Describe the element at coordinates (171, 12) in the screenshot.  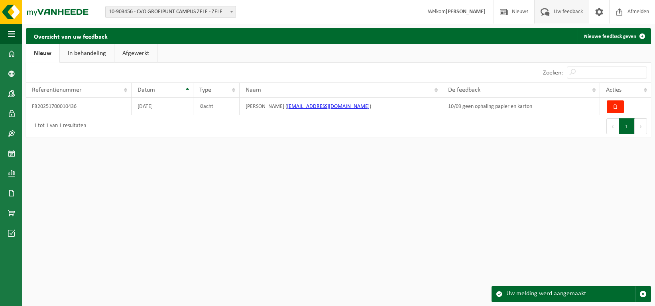
I see `span: 10-903456 - CVO GROEIPUNT CAMPUS ZELE - ZELE` at that location.